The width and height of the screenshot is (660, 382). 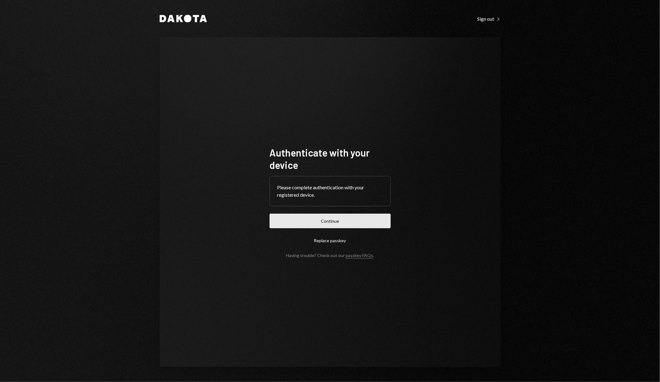 I want to click on button: Replace passkey, so click(x=330, y=240).